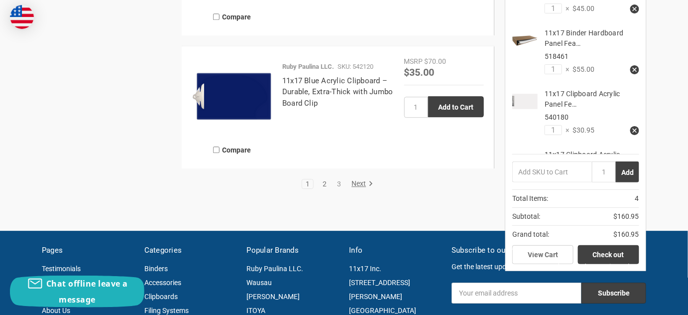  What do you see at coordinates (526, 216) in the screenshot?
I see `span: Subtotal:` at bounding box center [526, 216].